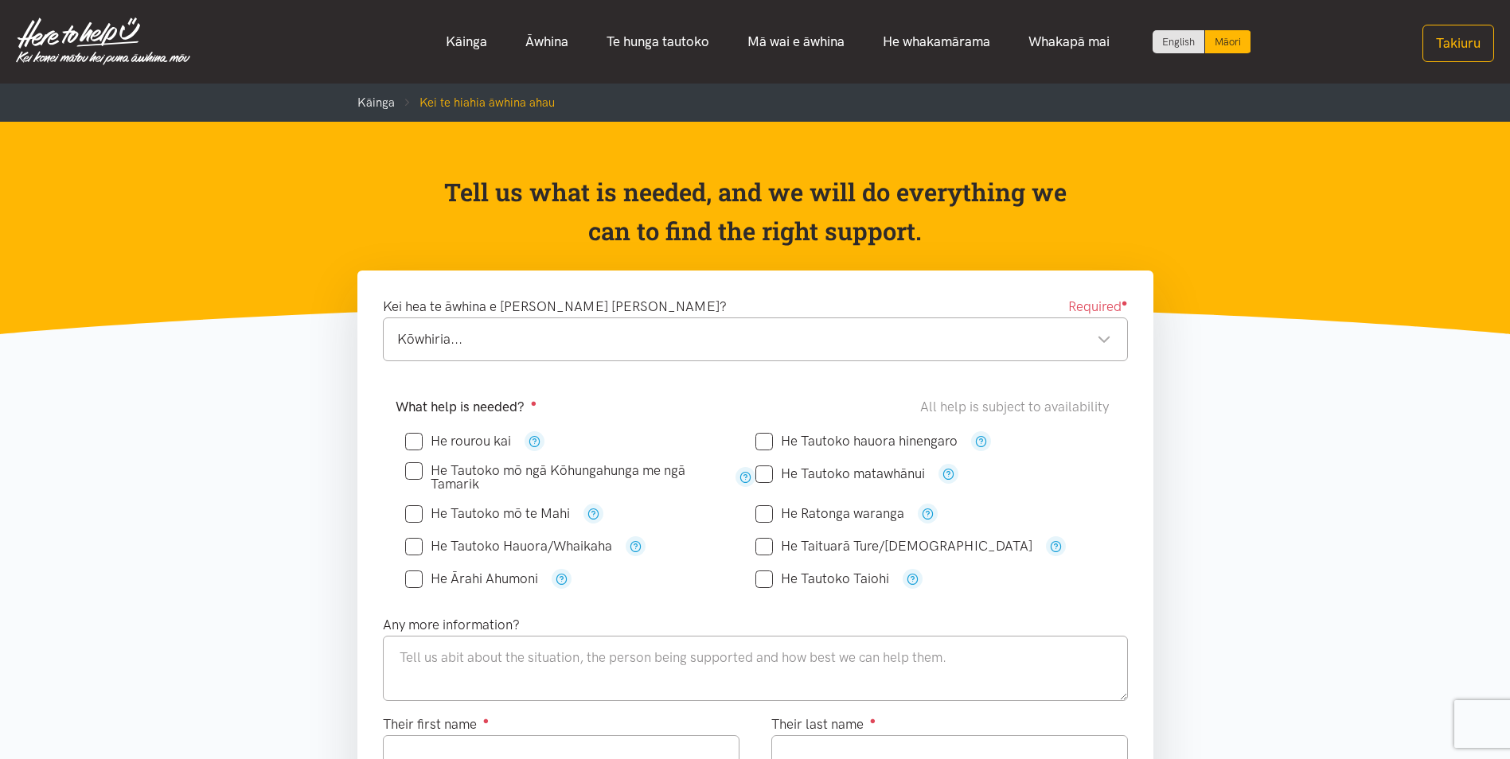 This screenshot has height=759, width=1510. What do you see at coordinates (509, 546) in the screenshot?
I see `label: He Tautoko Hauora/Whaikaha` at bounding box center [509, 546].